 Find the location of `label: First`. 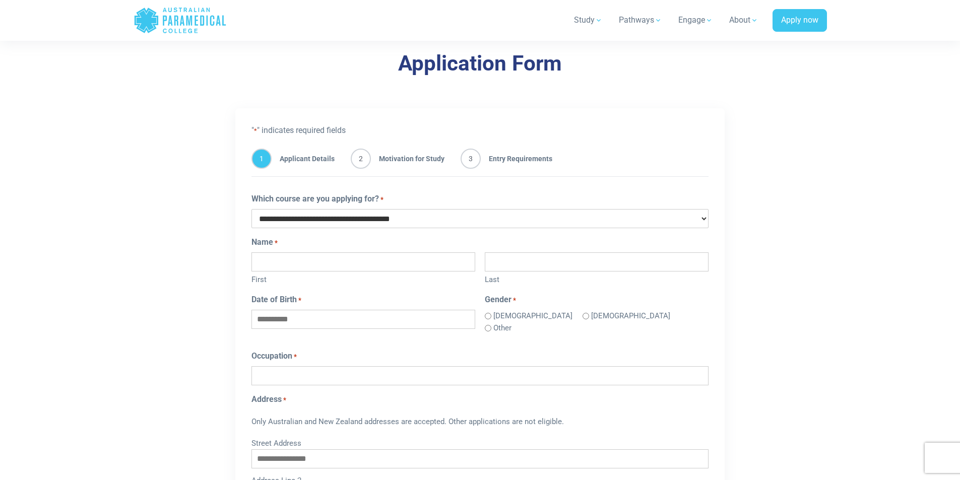

label: First is located at coordinates (364, 279).